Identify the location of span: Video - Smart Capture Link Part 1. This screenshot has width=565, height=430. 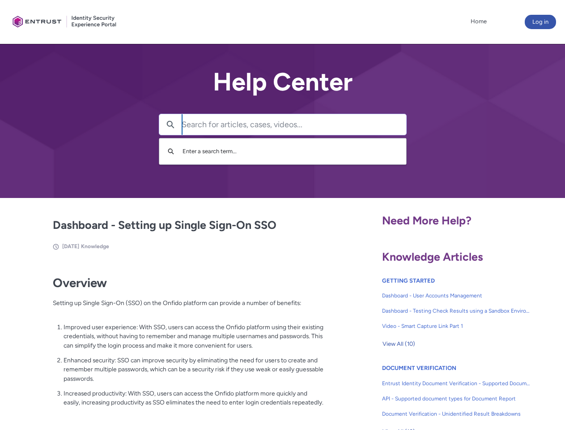
(457, 326).